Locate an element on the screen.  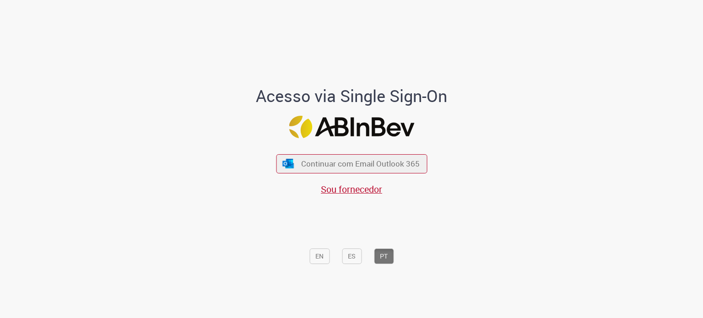
h1: Acesso via Single Sign-On is located at coordinates (352, 96).